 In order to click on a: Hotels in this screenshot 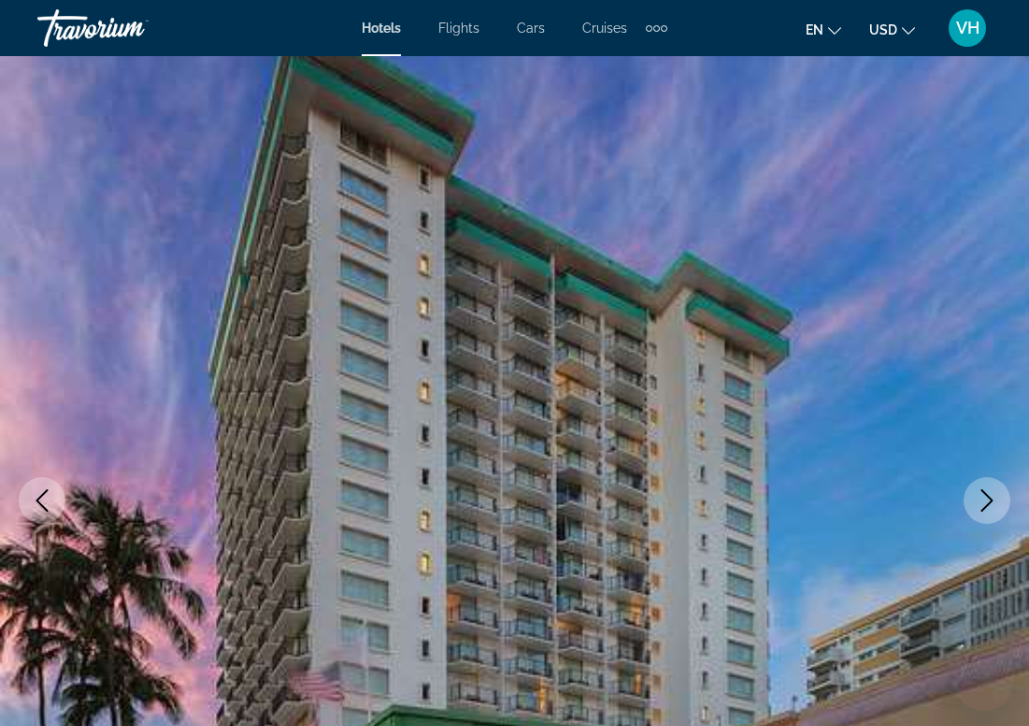, I will do `click(381, 28)`.